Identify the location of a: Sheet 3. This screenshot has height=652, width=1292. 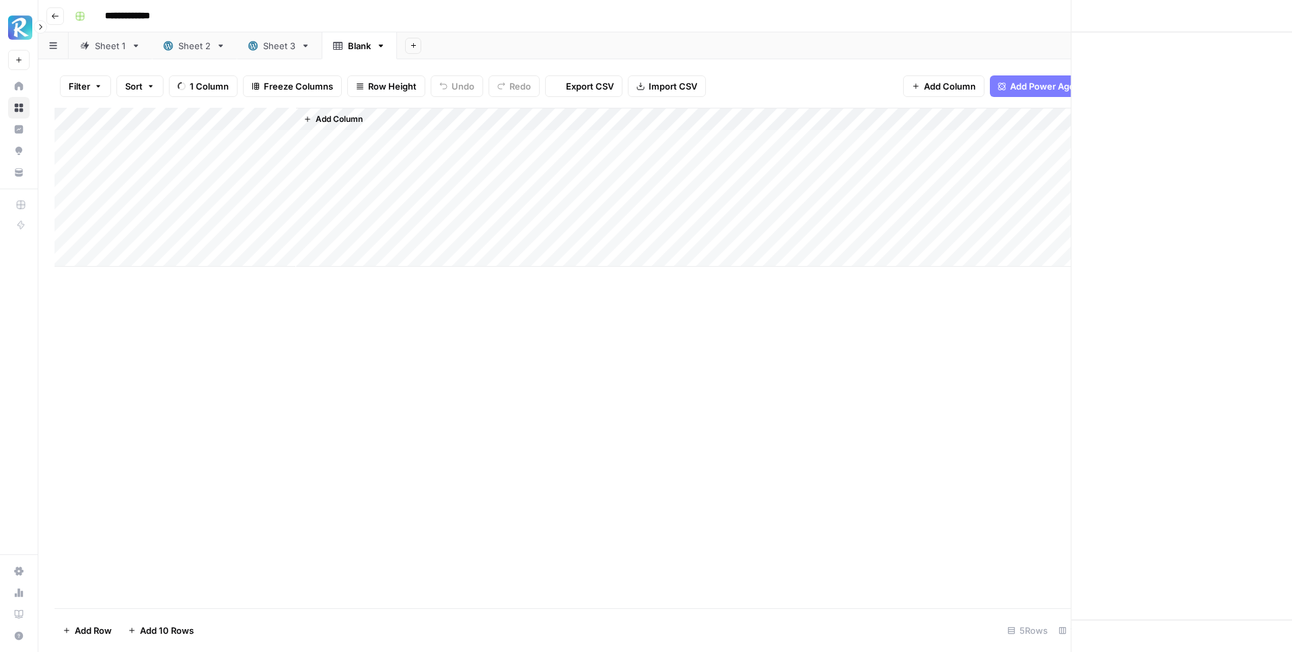
(279, 46).